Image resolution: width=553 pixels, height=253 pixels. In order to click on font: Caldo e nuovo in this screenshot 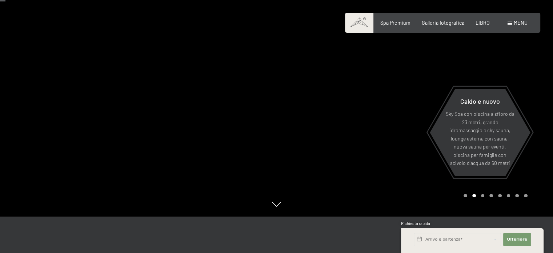, I will do `click(480, 101)`.